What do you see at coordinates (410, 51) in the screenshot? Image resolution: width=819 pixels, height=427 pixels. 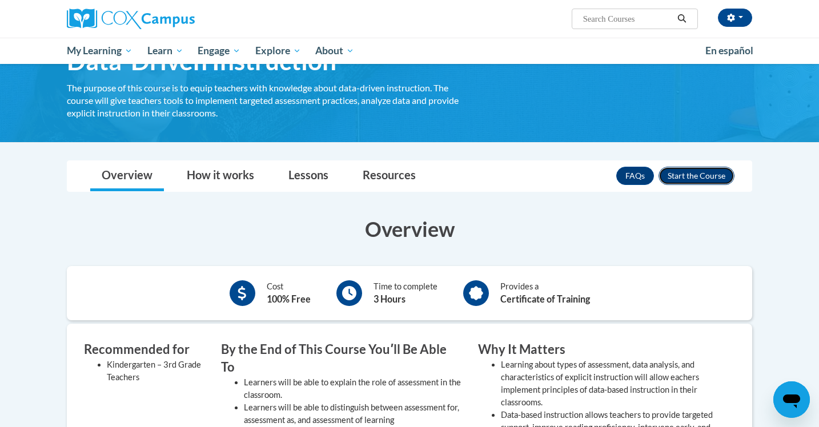 I see `div: Main menu` at bounding box center [410, 51].